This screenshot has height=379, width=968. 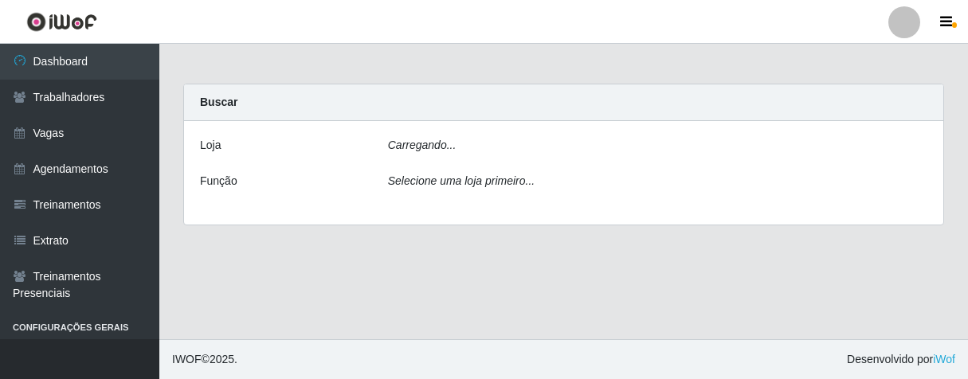 What do you see at coordinates (218, 181) in the screenshot?
I see `label: Função` at bounding box center [218, 181].